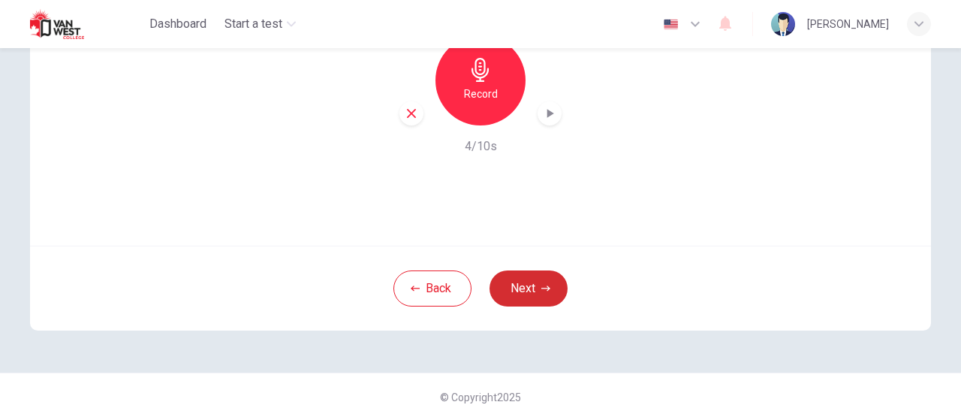 This screenshot has width=961, height=420. Describe the element at coordinates (783, 24) in the screenshot. I see `img: Profile picture` at that location.